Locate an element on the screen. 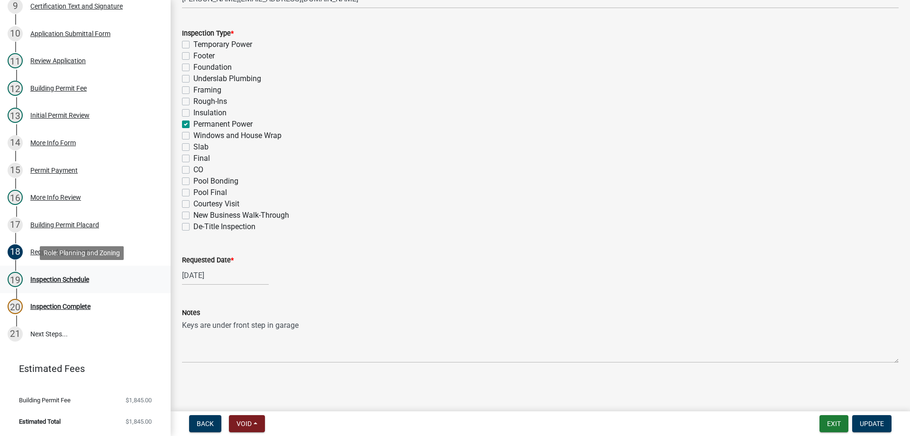 This screenshot has width=910, height=436. div: 17 is located at coordinates (15, 225).